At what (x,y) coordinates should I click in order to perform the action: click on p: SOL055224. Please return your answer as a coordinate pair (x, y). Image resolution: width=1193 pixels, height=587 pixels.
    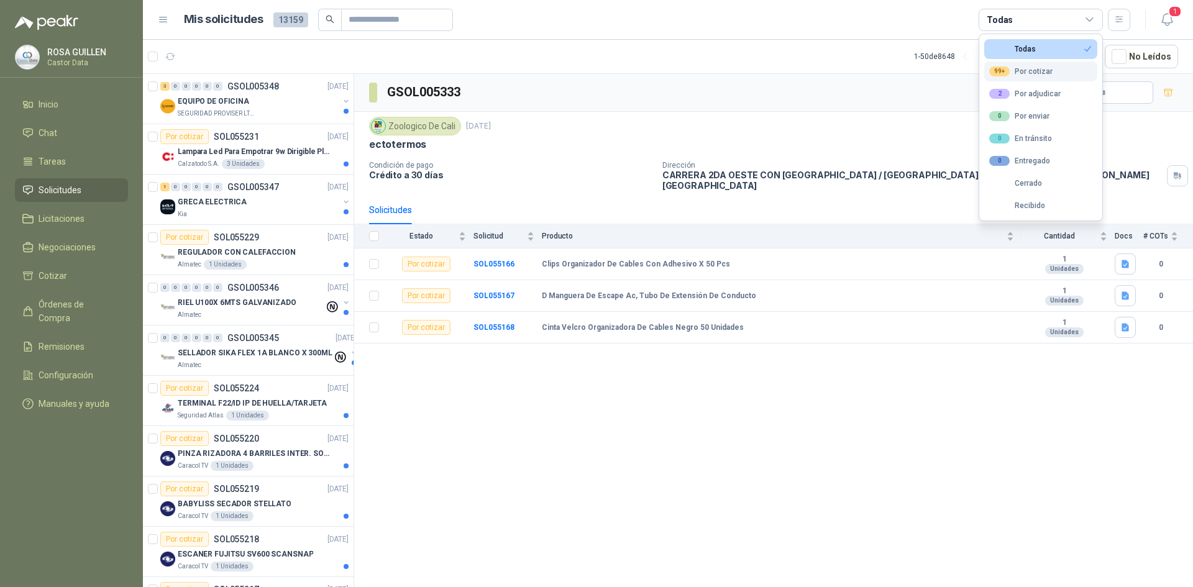
    Looking at the image, I should click on (236, 388).